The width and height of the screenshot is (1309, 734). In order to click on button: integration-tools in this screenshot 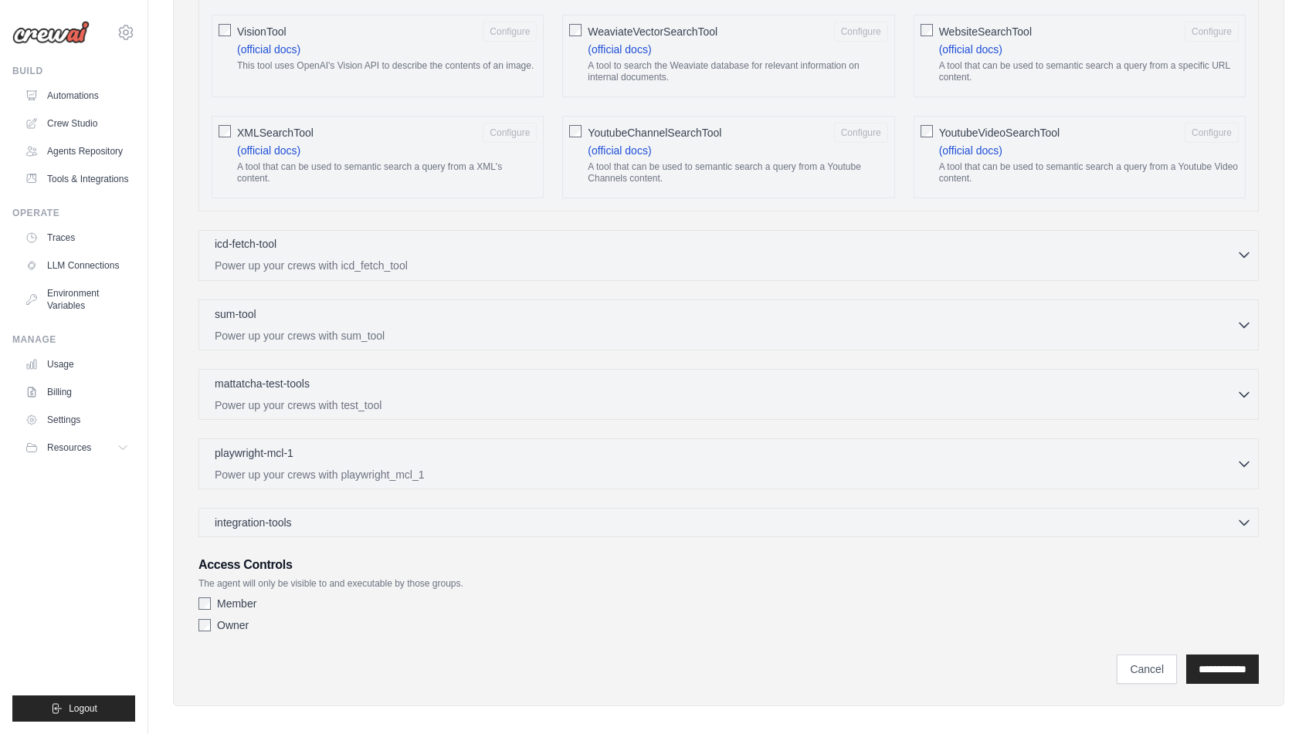, I will do `click(728, 523)`.